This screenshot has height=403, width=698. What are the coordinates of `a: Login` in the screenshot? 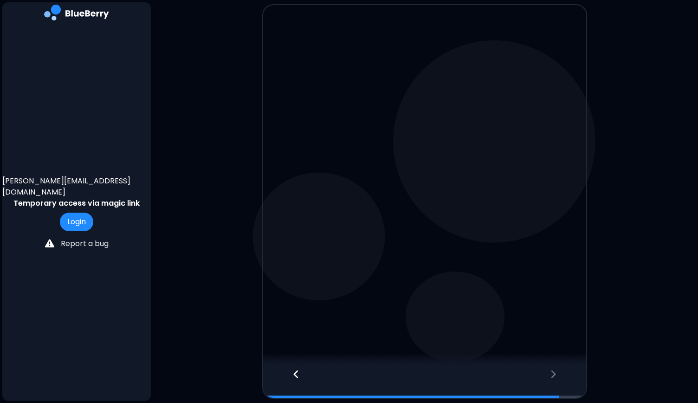 It's located at (77, 221).